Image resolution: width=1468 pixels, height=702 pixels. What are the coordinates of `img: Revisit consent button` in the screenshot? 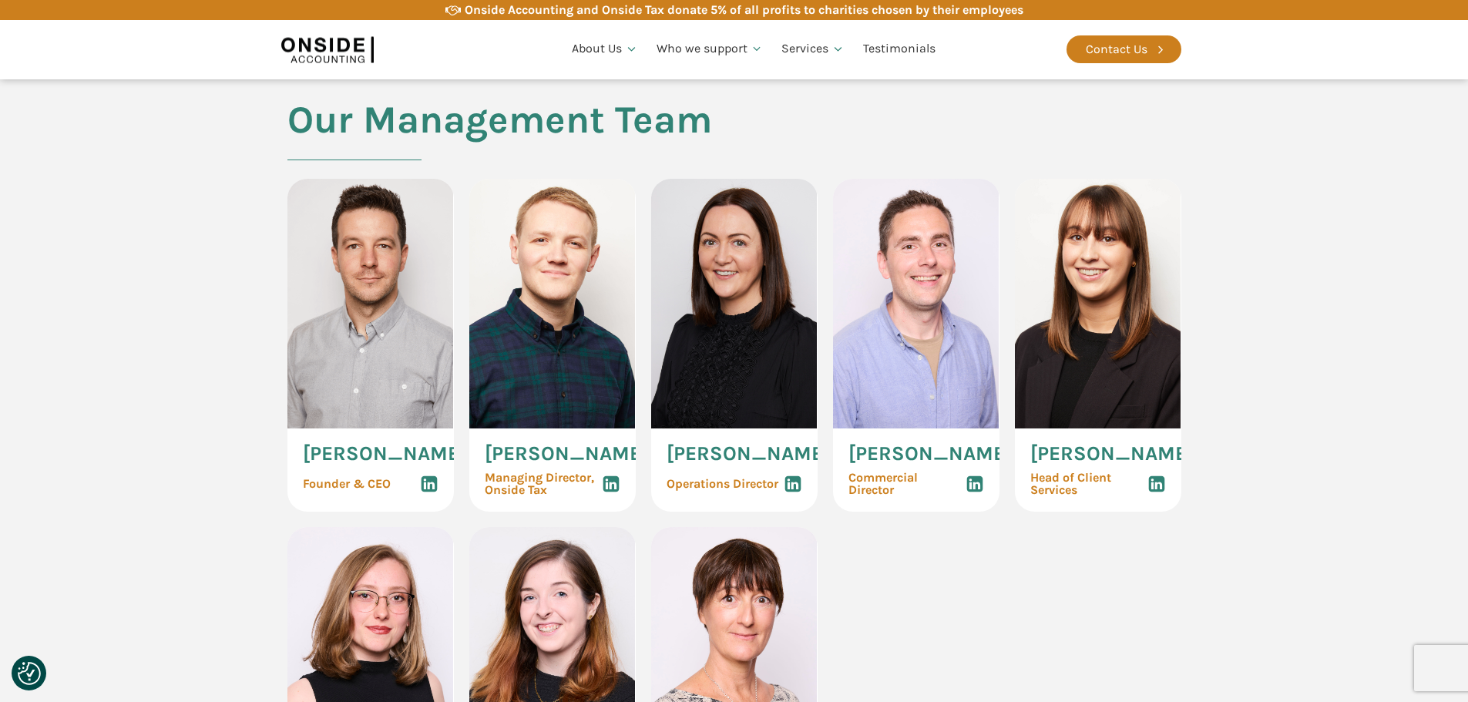 It's located at (29, 674).